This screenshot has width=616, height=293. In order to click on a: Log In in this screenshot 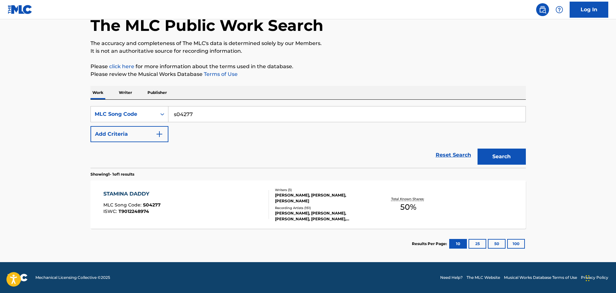, I will do `click(589, 10)`.